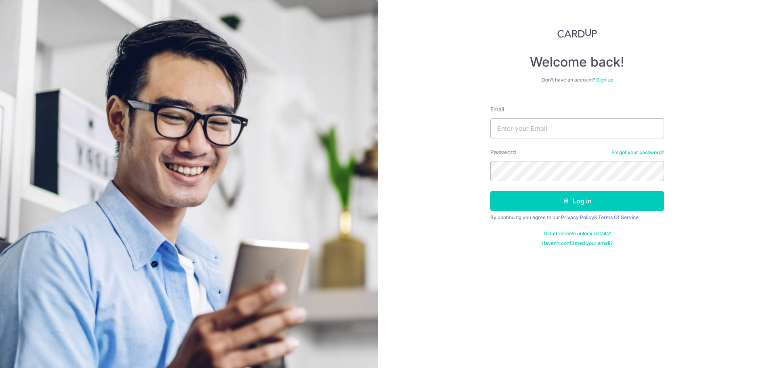 Image resolution: width=776 pixels, height=368 pixels. Describe the element at coordinates (577, 234) in the screenshot. I see `a: Didn't receive unlock details?` at that location.